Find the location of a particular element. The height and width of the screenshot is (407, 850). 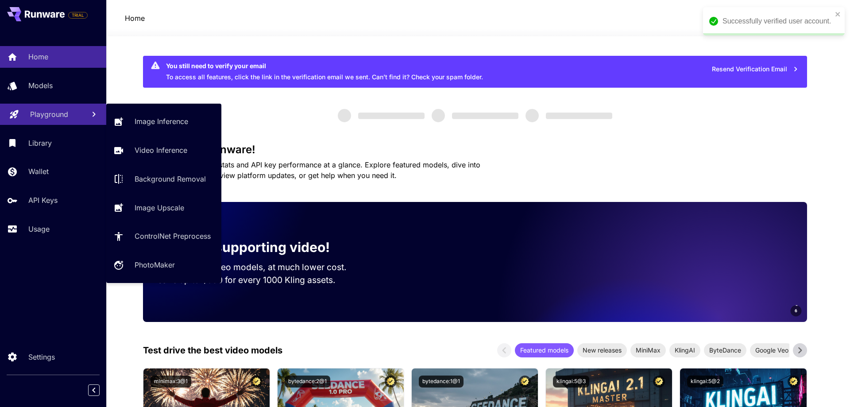

nav: breadcrumb is located at coordinates (135, 18).